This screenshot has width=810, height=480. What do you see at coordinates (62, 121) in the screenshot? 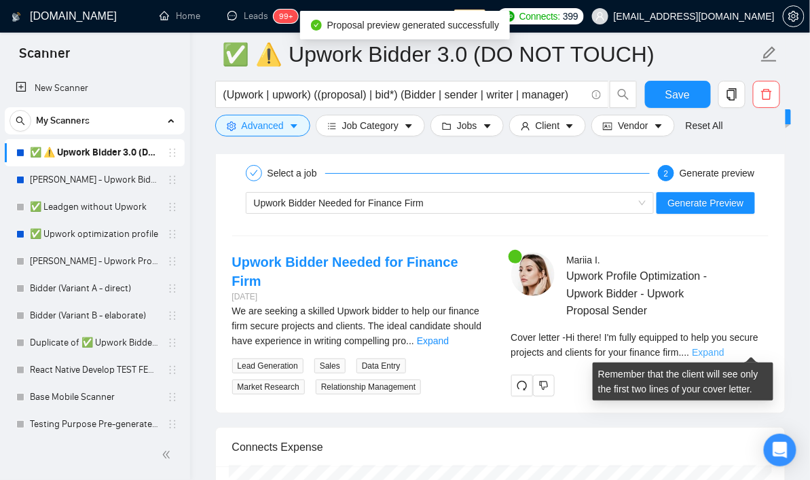
I see `span: My Scanners` at bounding box center [62, 121].